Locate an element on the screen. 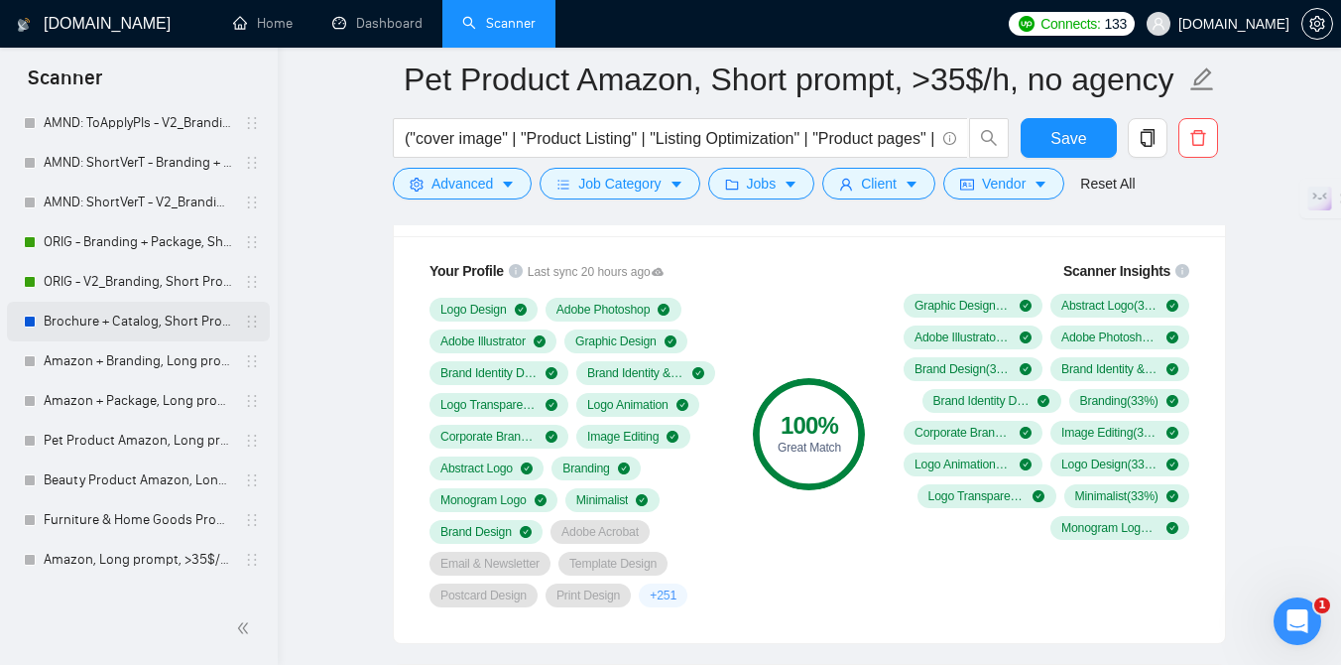 Image resolution: width=1341 pixels, height=665 pixels. img: logo is located at coordinates (24, 25).